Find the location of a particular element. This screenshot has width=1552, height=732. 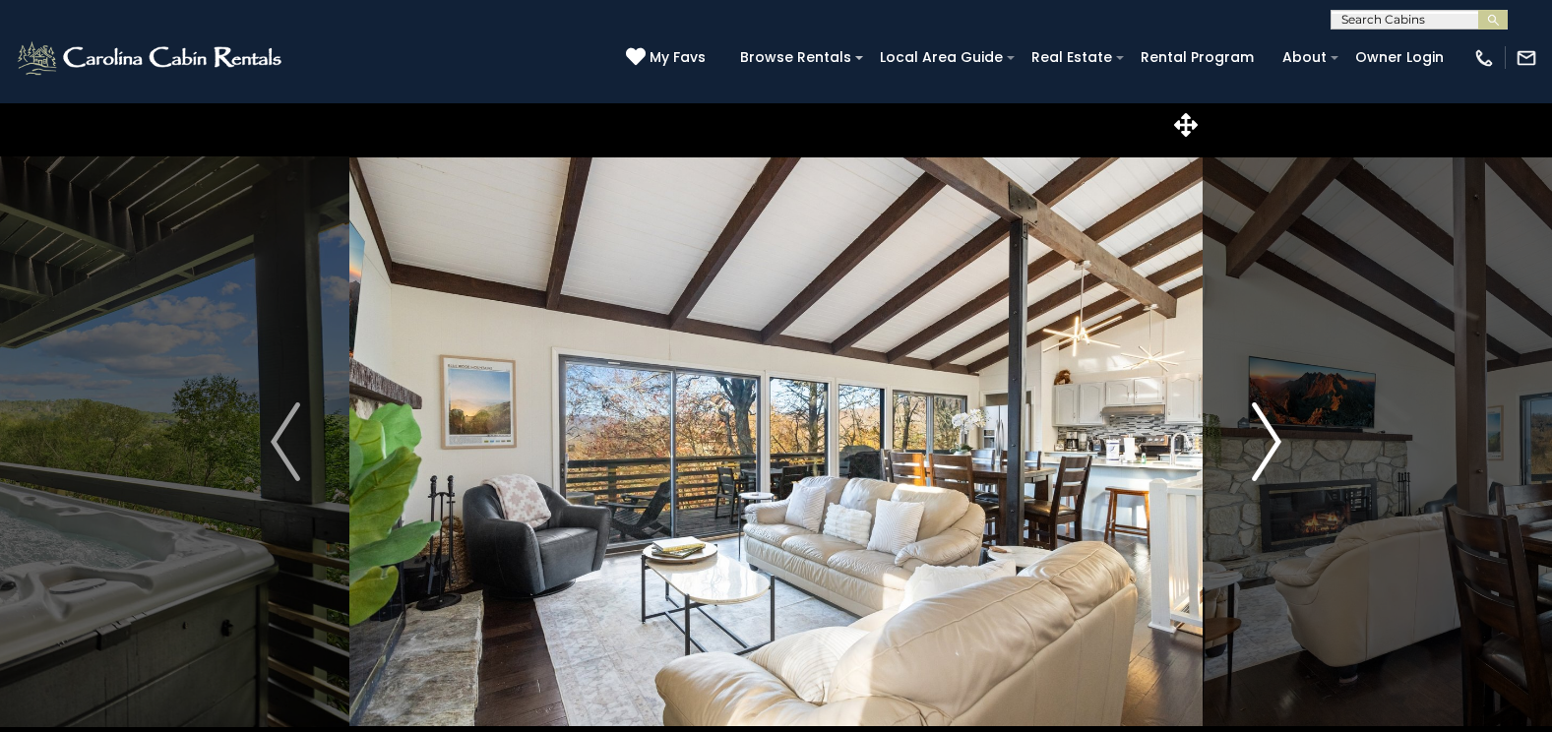

a: My Favs is located at coordinates (668, 58).